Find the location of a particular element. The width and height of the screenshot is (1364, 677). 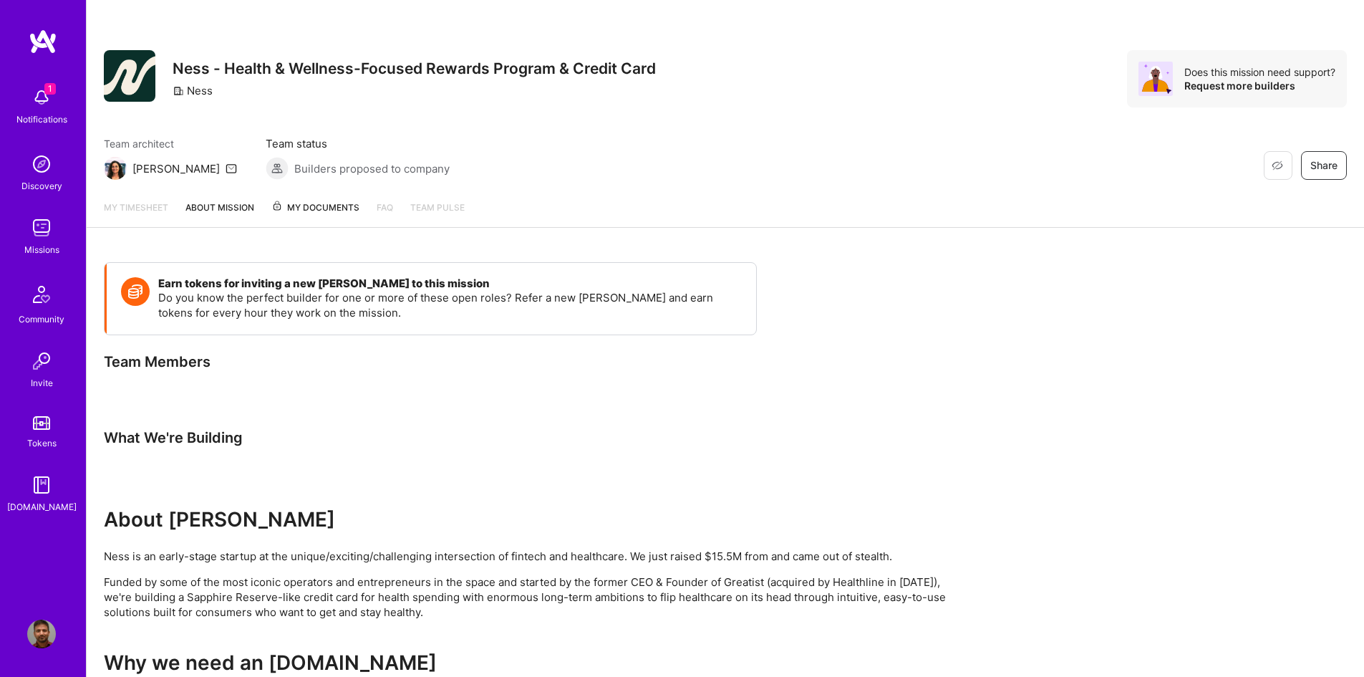

h3: Ness - Health & Wellness-Focused Rewards Program & Credit Card is located at coordinates (414, 68).